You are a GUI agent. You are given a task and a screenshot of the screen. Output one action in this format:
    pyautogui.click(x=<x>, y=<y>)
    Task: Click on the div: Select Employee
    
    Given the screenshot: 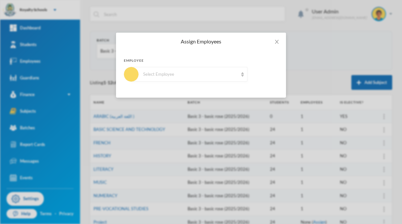 What is the action you would take?
    pyautogui.click(x=190, y=74)
    